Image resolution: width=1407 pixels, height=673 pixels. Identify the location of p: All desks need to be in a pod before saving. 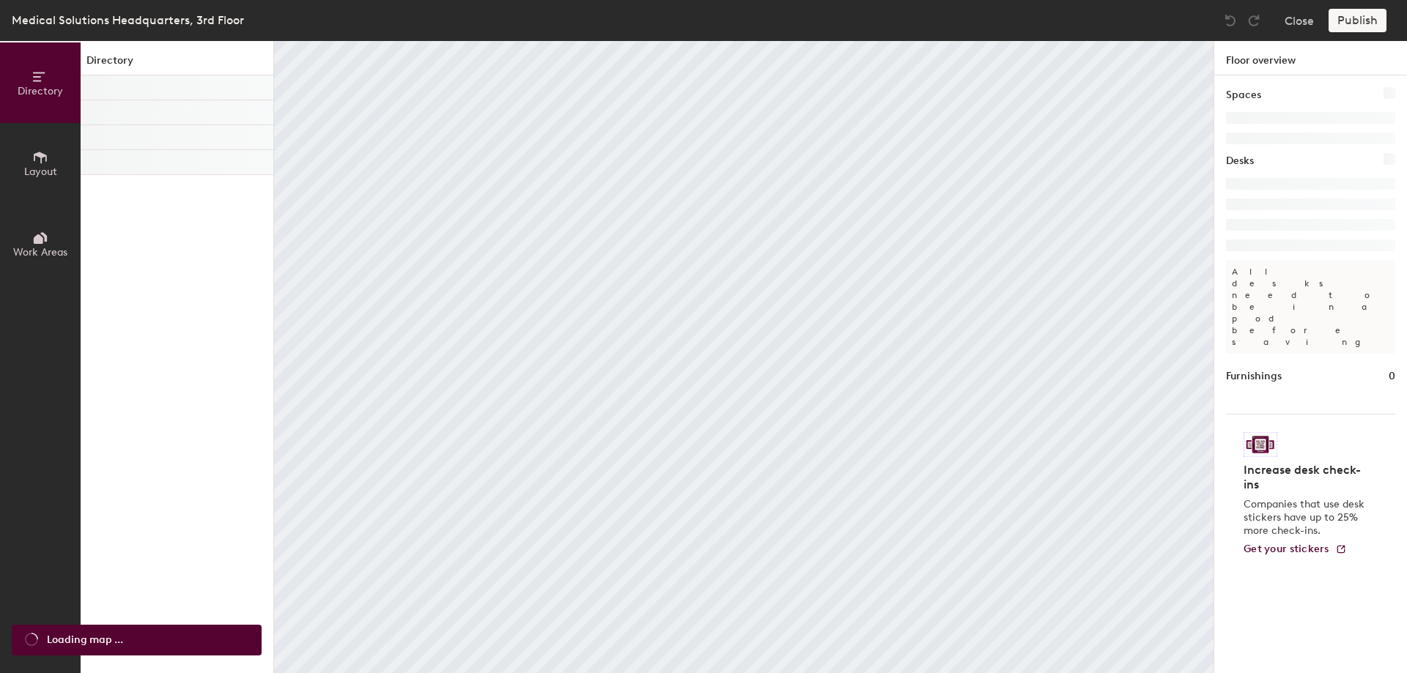
(1310, 307).